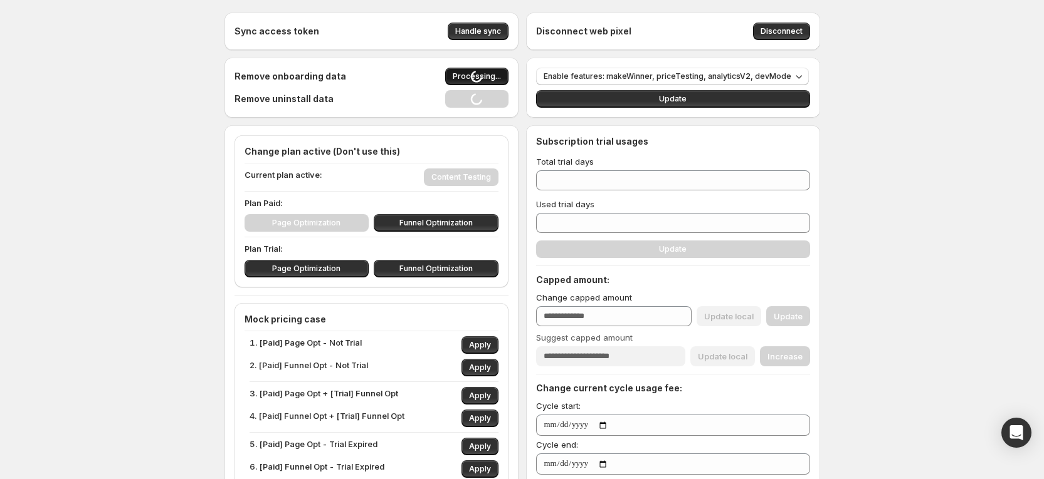 Image resolution: width=1044 pixels, height=479 pixels. What do you see at coordinates (592, 142) in the screenshot?
I see `h4: Subscription trial usages` at bounding box center [592, 142].